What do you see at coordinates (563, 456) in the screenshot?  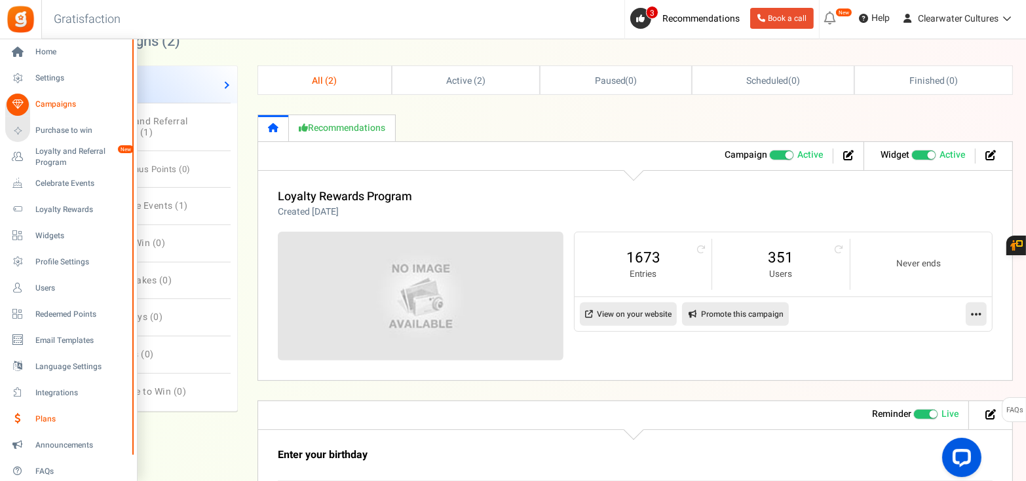 I see `h3: Enter your birthday` at bounding box center [563, 456].